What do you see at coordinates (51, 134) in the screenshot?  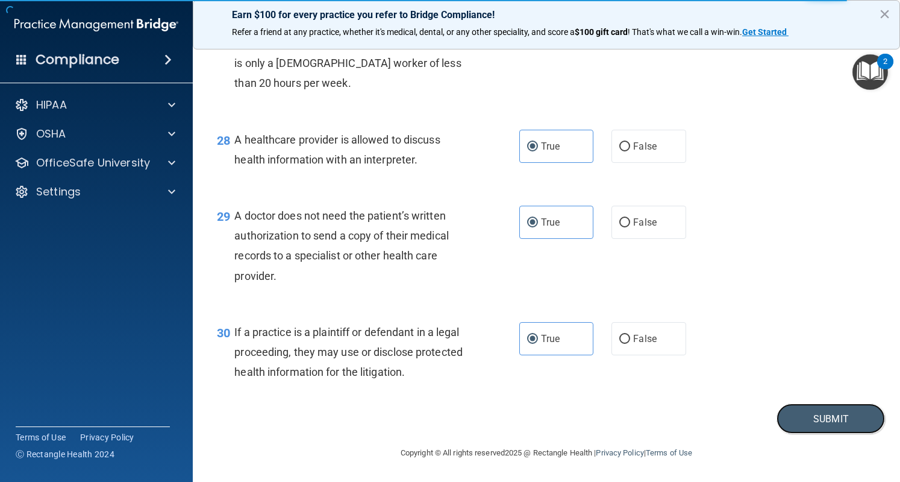 I see `p: OSHA` at bounding box center [51, 134].